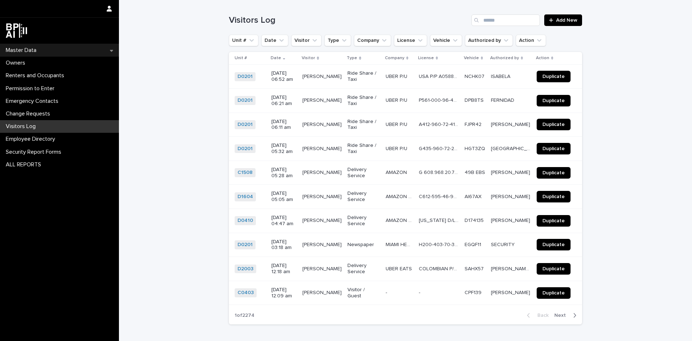 Image resolution: width=692 pixels, height=341 pixels. I want to click on a: C0403, so click(246, 292).